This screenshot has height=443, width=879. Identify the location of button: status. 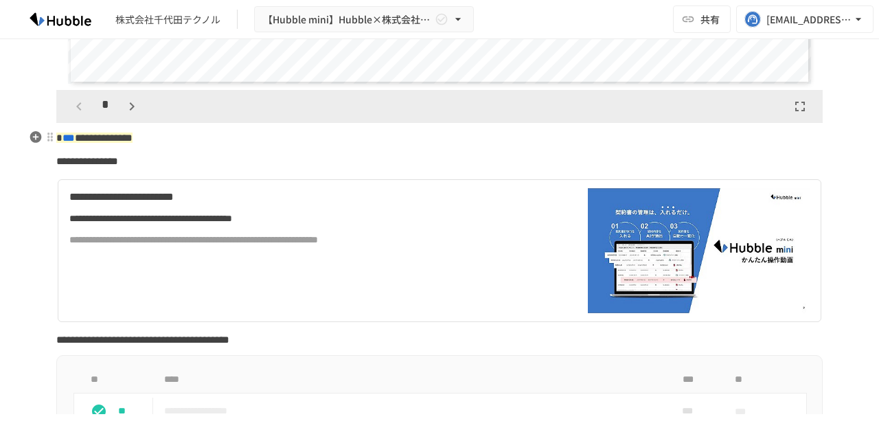
(99, 411).